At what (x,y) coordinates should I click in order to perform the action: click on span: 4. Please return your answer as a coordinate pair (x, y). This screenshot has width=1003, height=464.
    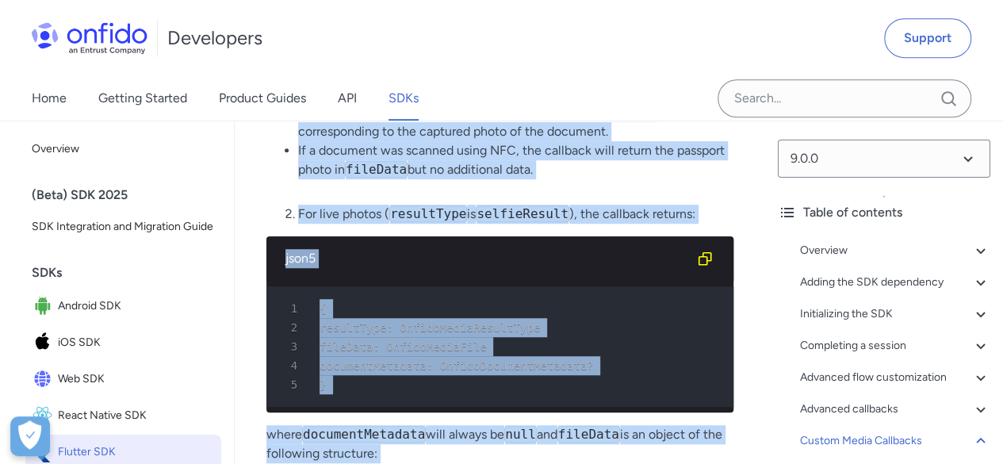
    Looking at the image, I should click on (290, 365).